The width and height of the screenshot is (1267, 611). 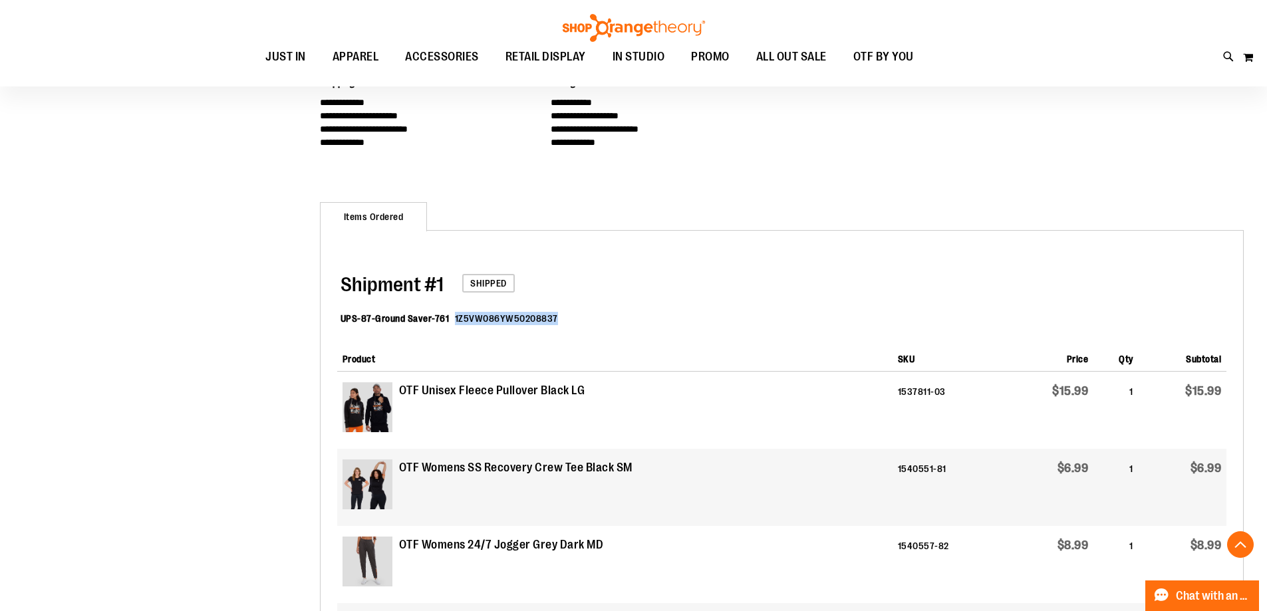 What do you see at coordinates (1115, 356) in the screenshot?
I see `th: Qty` at bounding box center [1115, 356].